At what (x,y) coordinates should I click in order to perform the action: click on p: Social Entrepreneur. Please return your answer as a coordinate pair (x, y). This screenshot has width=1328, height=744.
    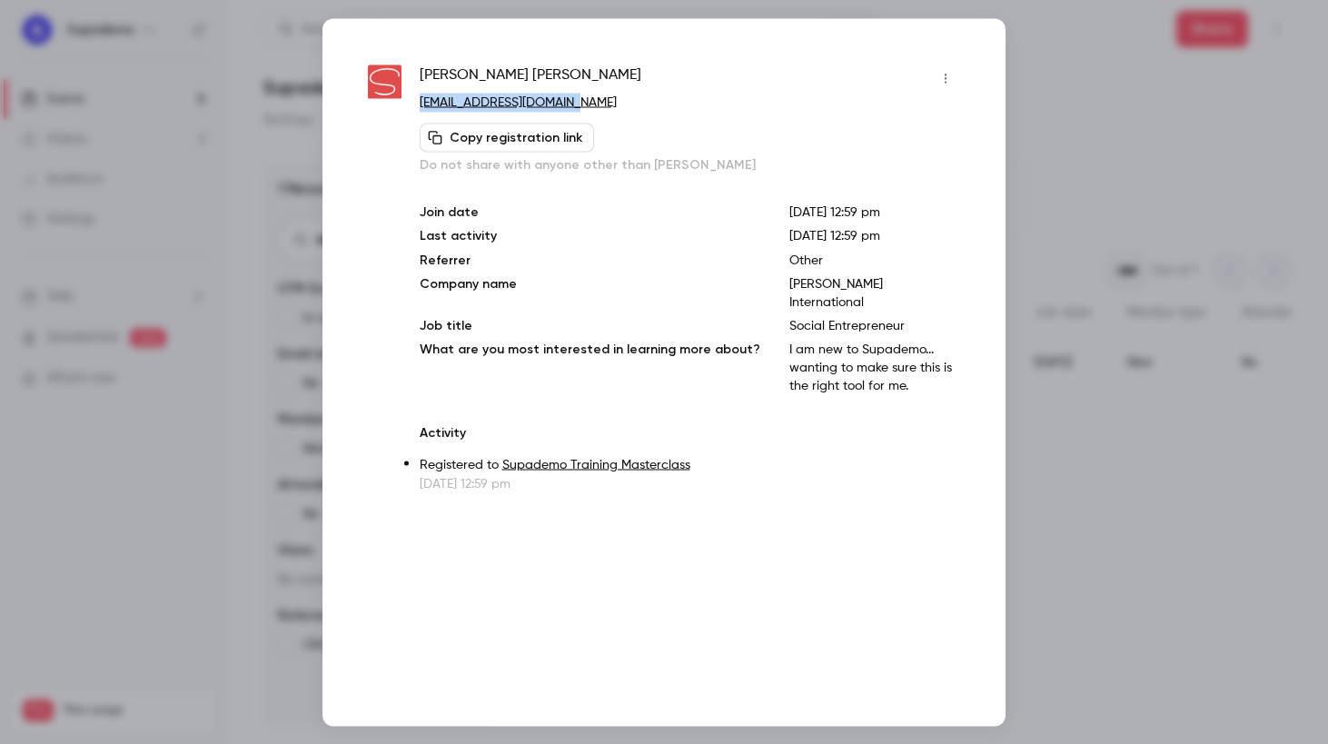
    Looking at the image, I should click on (875, 325).